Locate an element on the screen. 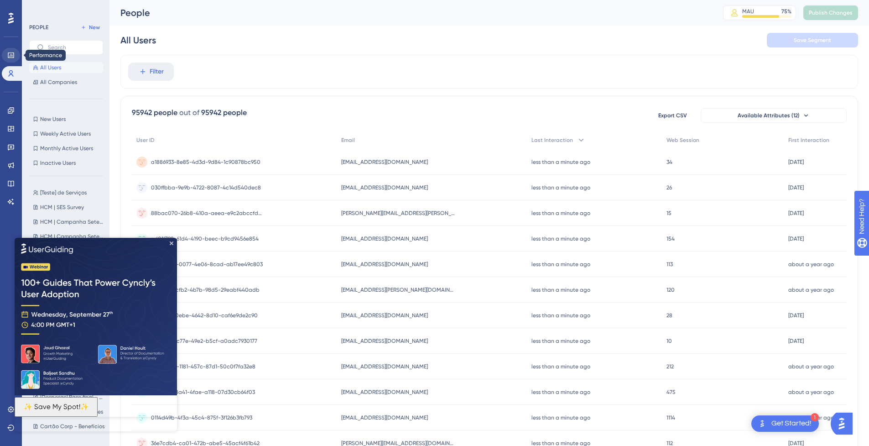  span: New is located at coordinates (94, 27).